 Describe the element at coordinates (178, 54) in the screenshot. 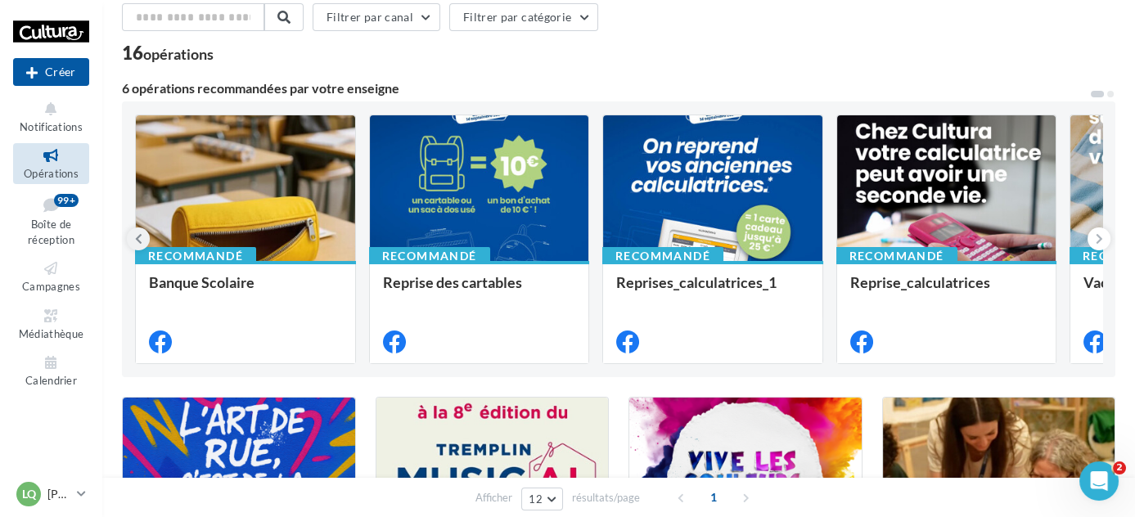

I see `div: opérations` at that location.